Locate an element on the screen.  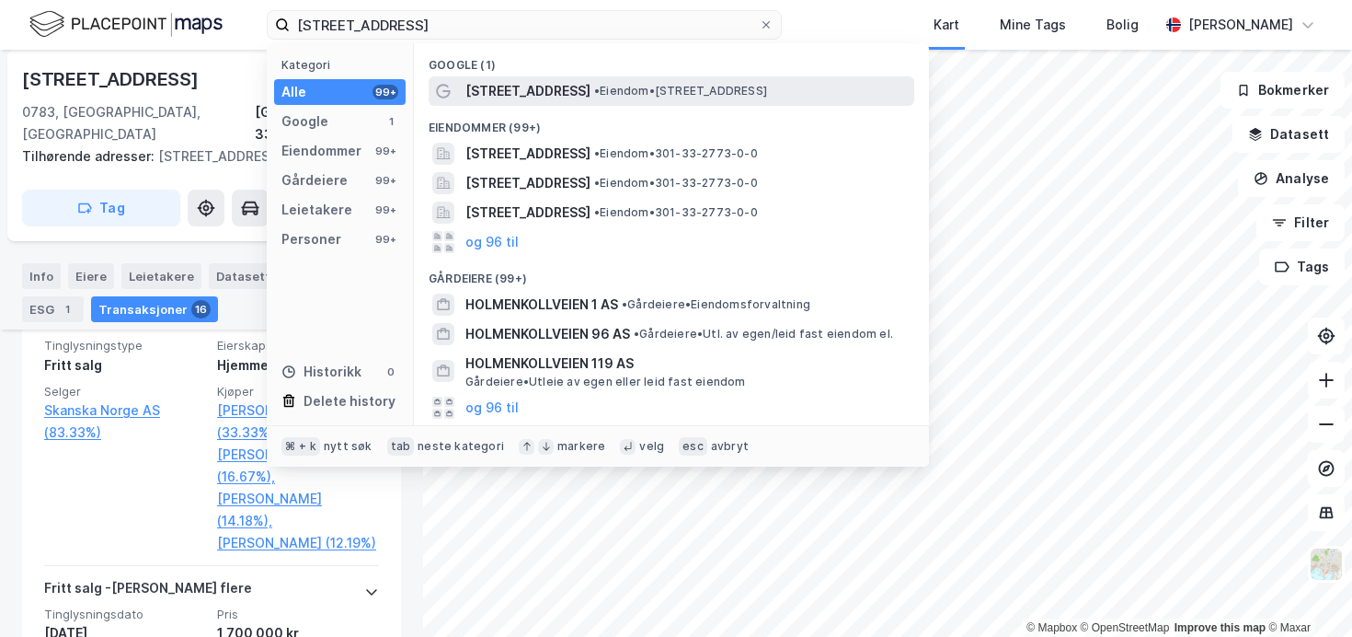
span: Eierskapstype is located at coordinates (298, 345).